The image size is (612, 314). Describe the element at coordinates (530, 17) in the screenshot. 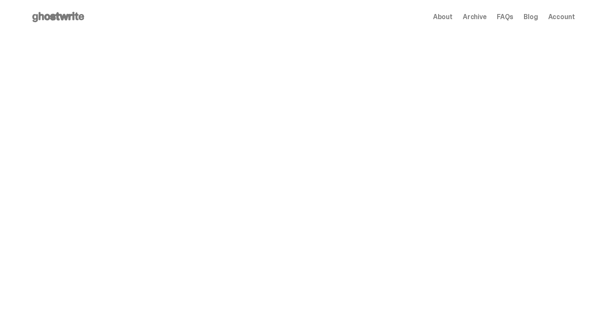

I see `a: Blog` at that location.